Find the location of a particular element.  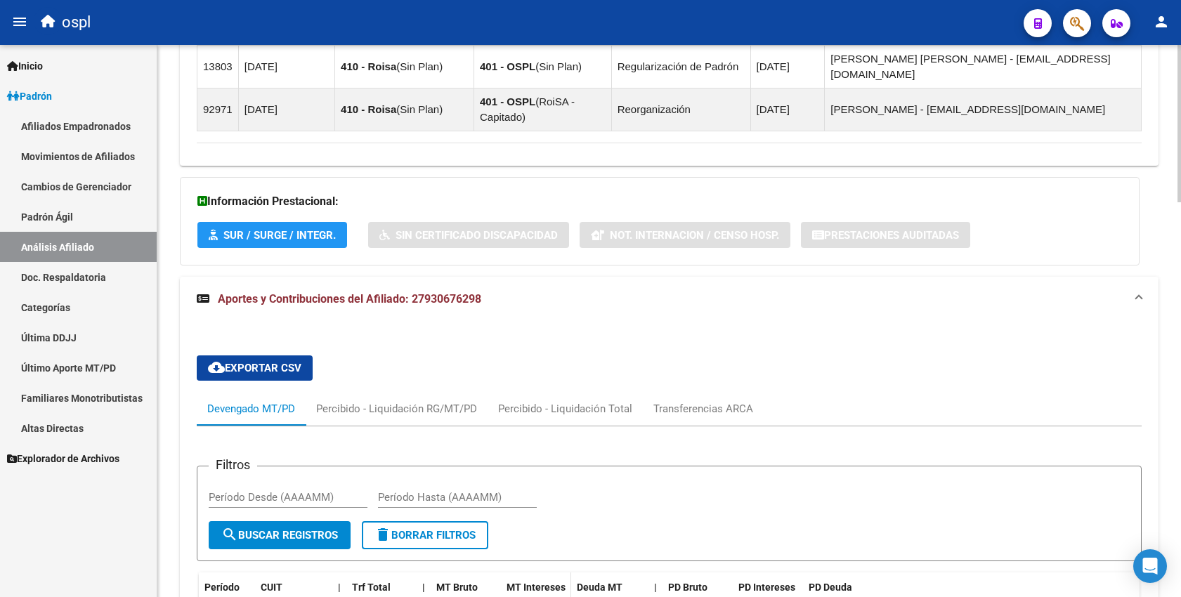

span: MT Bruto is located at coordinates (457, 588).